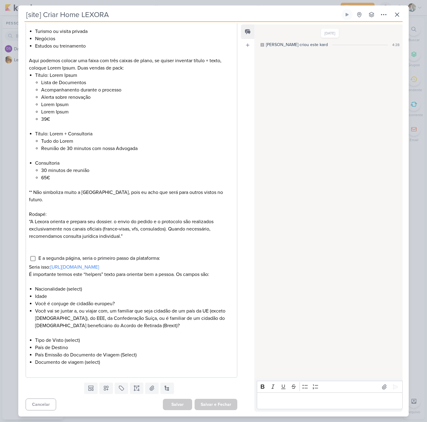 The width and height of the screenshot is (427, 422). Describe the element at coordinates (137, 90) in the screenshot. I see `li: Acompanhanento durante o processo` at that location.